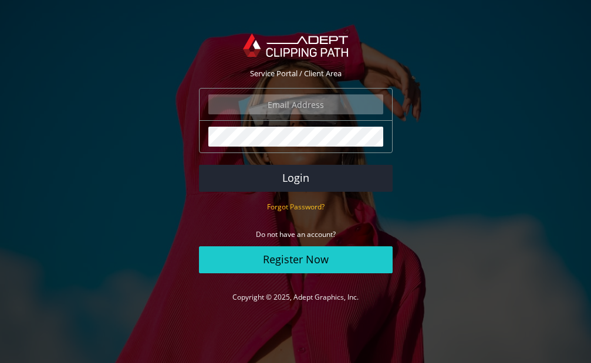 The height and width of the screenshot is (363, 591). What do you see at coordinates (296, 104) in the screenshot?
I see `input: Email Address` at bounding box center [296, 104].